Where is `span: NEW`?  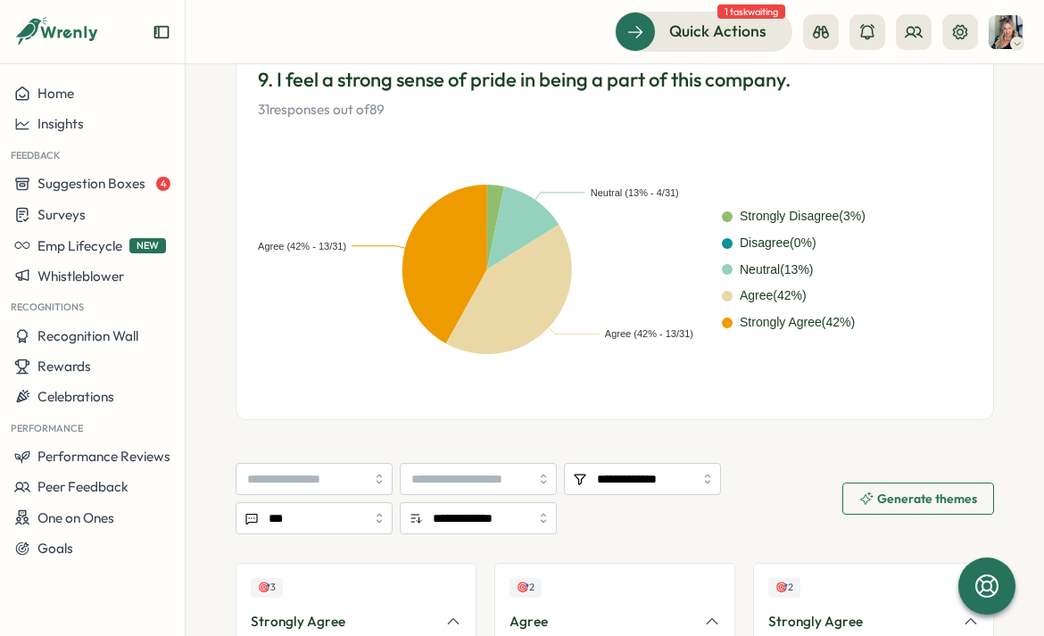 span: NEW is located at coordinates (147, 245).